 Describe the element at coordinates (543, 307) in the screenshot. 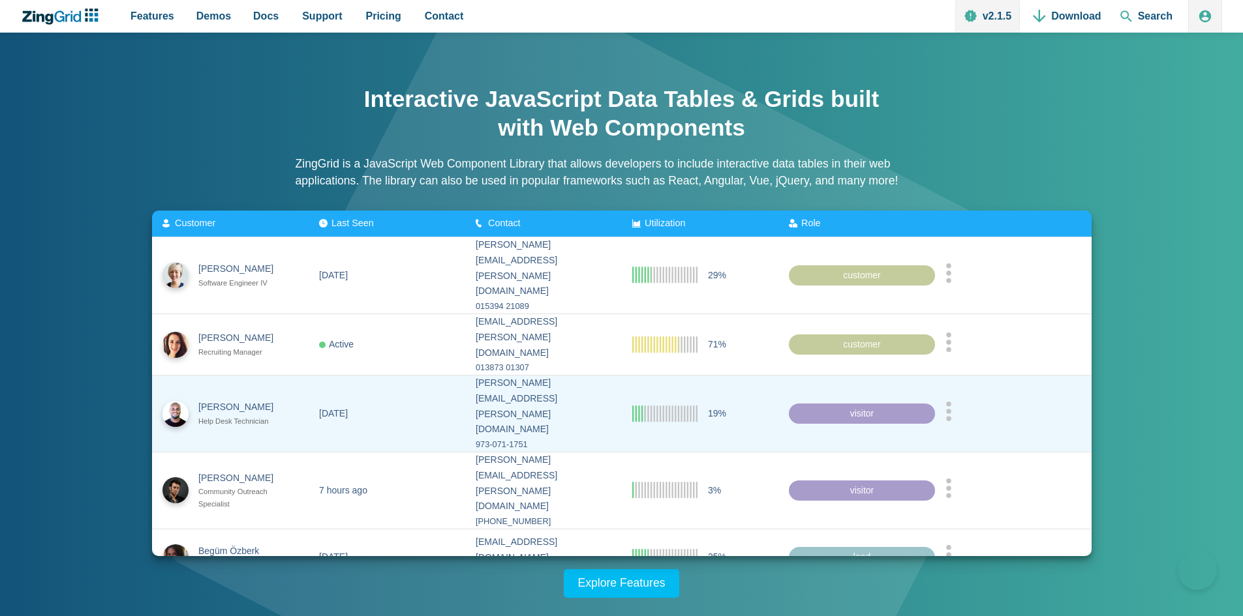

I see `div: 015394 21089` at that location.